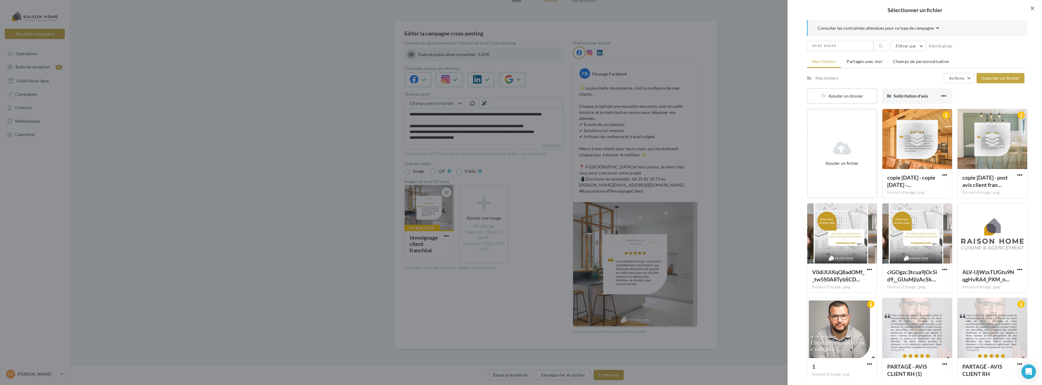 The width and height of the screenshot is (1042, 385). I want to click on span: PARTAGÉ - AVIS CLIENT RH (1), so click(907, 370).